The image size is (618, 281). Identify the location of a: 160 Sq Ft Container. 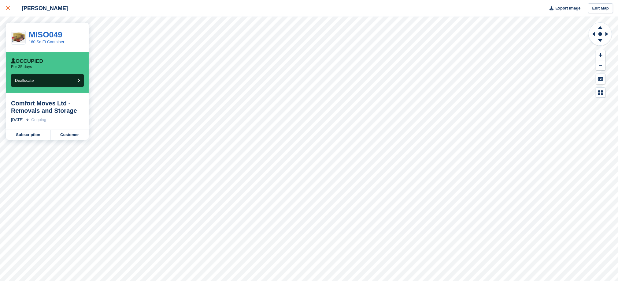
(46, 42).